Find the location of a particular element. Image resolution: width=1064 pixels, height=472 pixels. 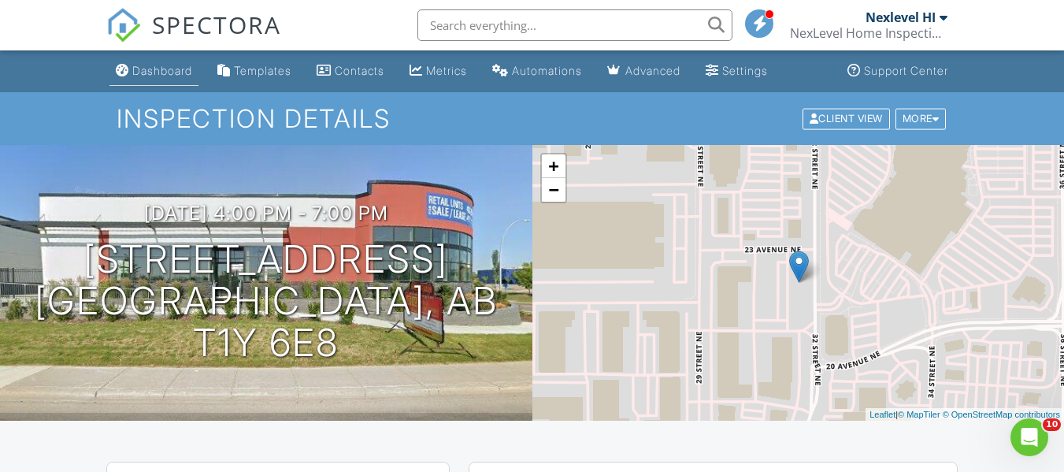

a: Client View is located at coordinates (847, 117).